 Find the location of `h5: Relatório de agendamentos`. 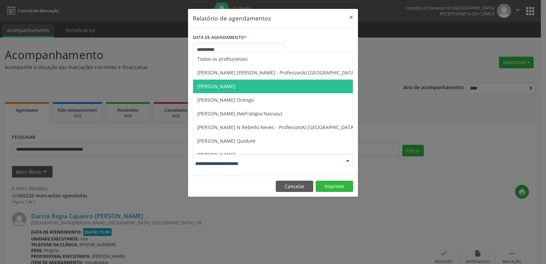

h5: Relatório de agendamentos is located at coordinates (232, 18).